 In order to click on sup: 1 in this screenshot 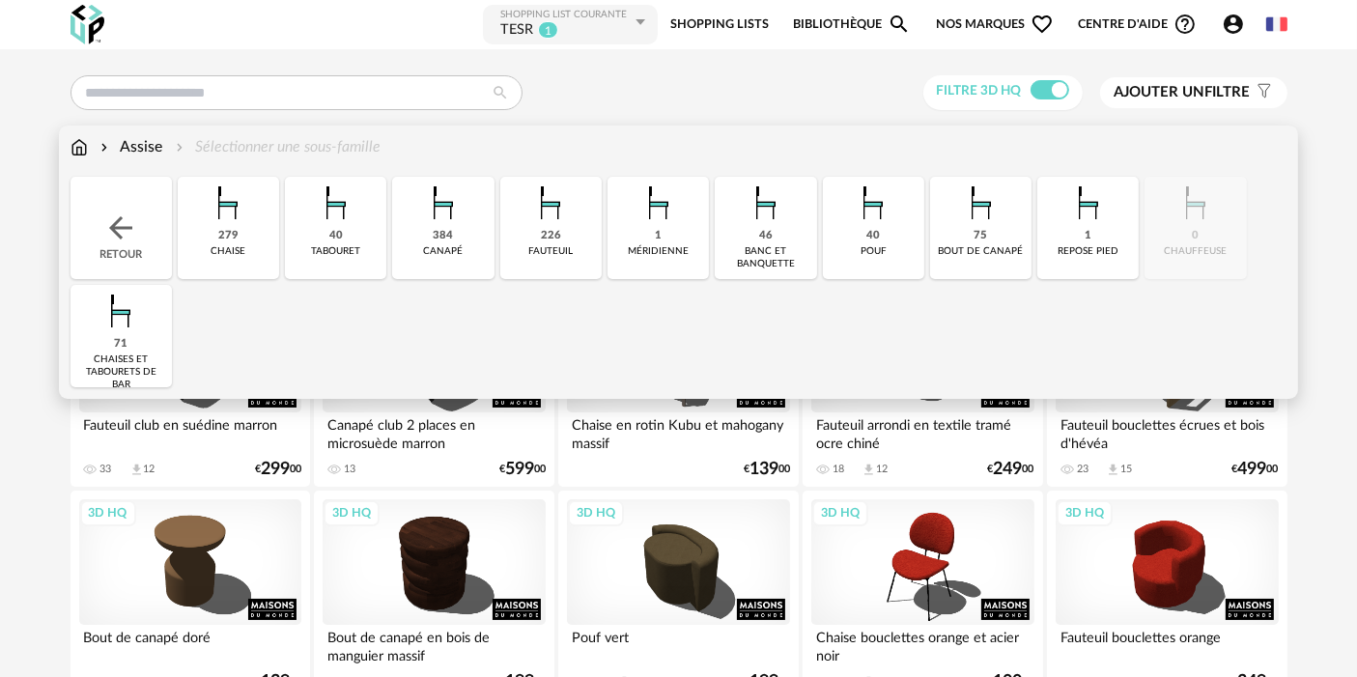, I will do `click(548, 30)`.